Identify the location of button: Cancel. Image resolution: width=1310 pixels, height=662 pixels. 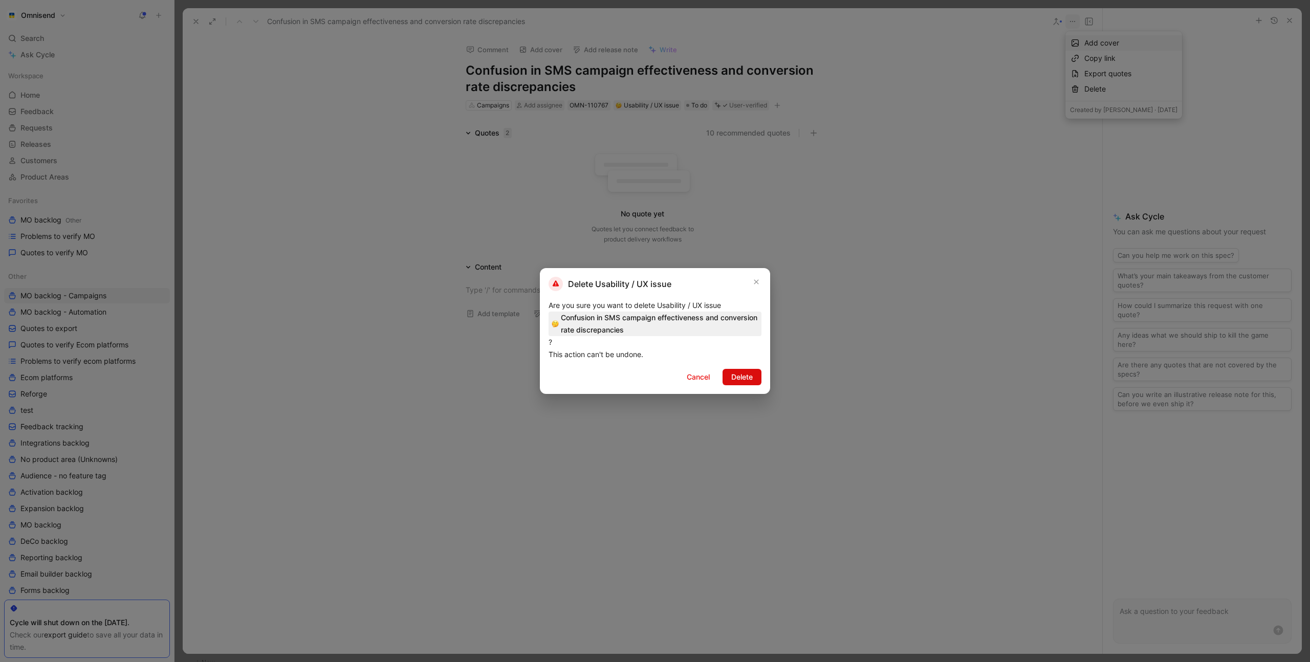
(698, 377).